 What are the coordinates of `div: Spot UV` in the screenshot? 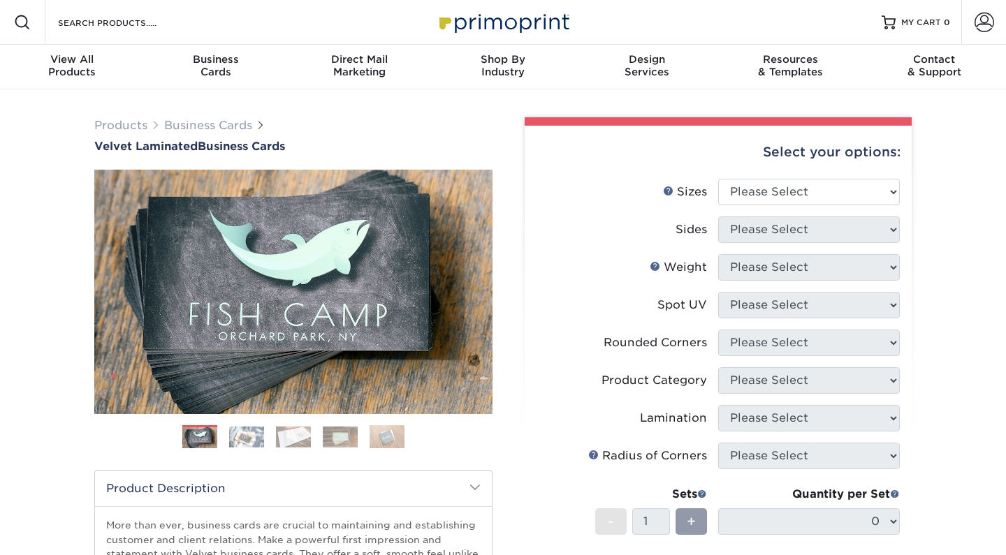 It's located at (682, 305).